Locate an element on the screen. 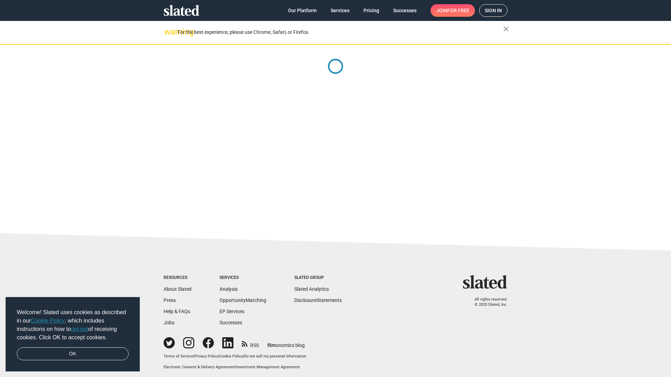 This screenshot has height=377, width=671. span: Our Platform is located at coordinates (302, 10).